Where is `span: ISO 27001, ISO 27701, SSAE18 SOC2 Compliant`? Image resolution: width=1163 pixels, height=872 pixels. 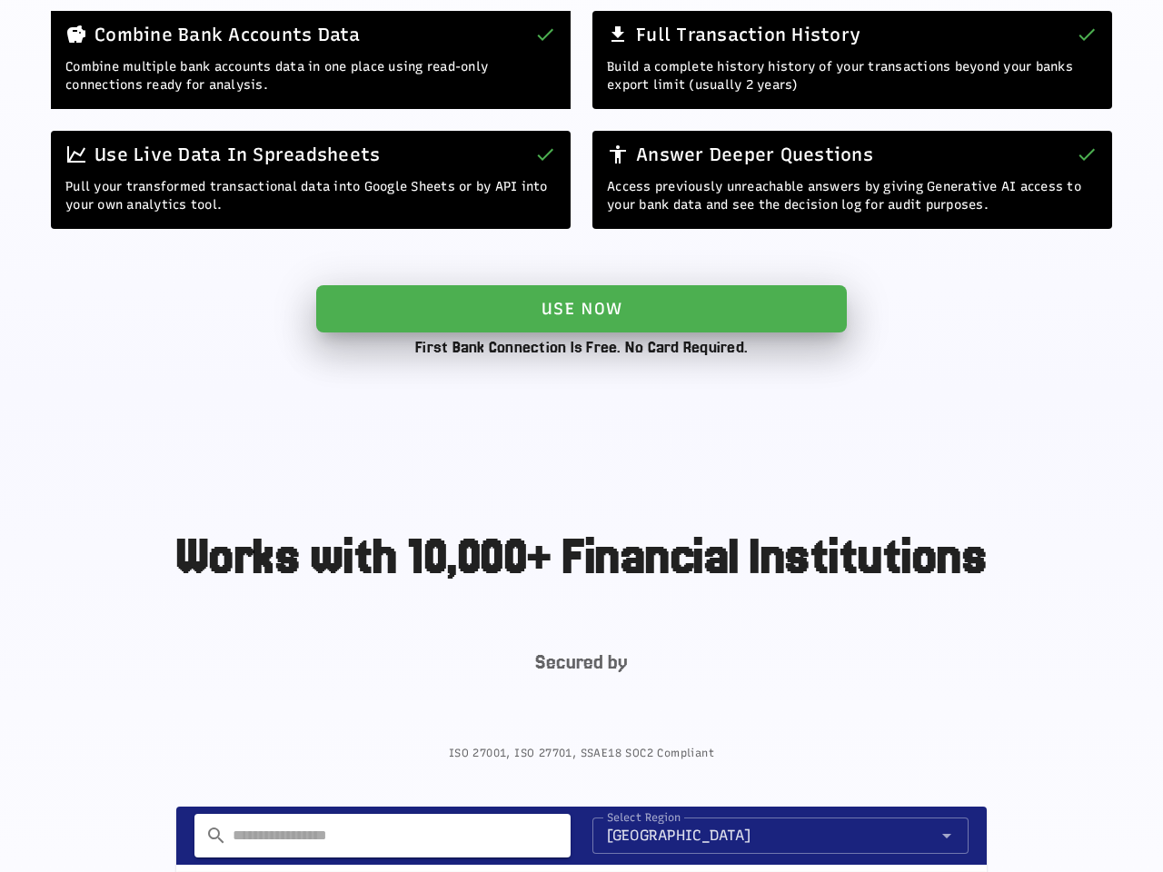
span: ISO 27001, ISO 27701, SSAE18 SOC2 Compliant is located at coordinates (582, 753).